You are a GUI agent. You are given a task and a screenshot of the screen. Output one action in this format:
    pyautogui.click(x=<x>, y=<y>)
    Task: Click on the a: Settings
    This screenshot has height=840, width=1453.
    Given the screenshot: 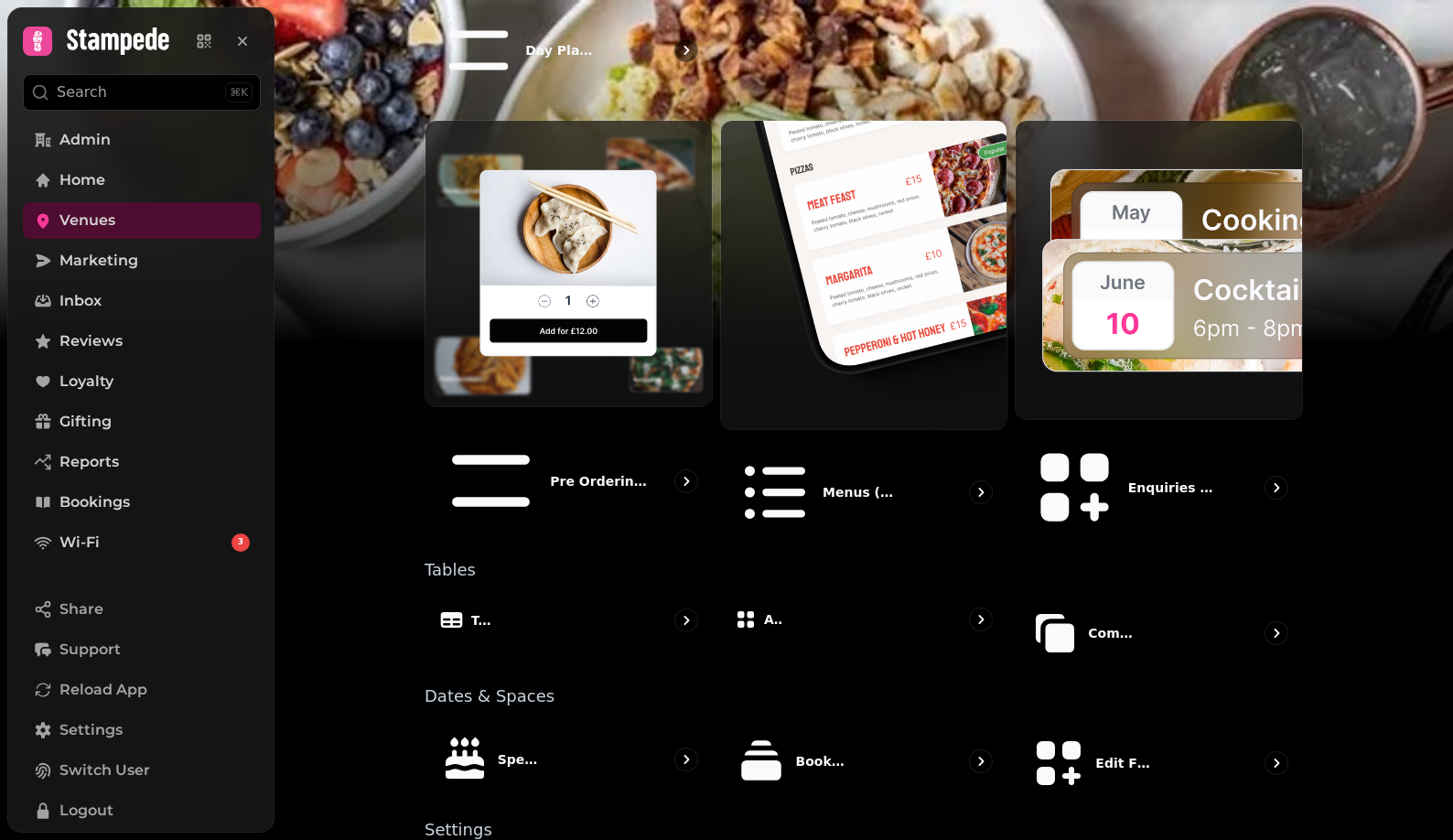 What is the action you would take?
    pyautogui.click(x=142, y=730)
    